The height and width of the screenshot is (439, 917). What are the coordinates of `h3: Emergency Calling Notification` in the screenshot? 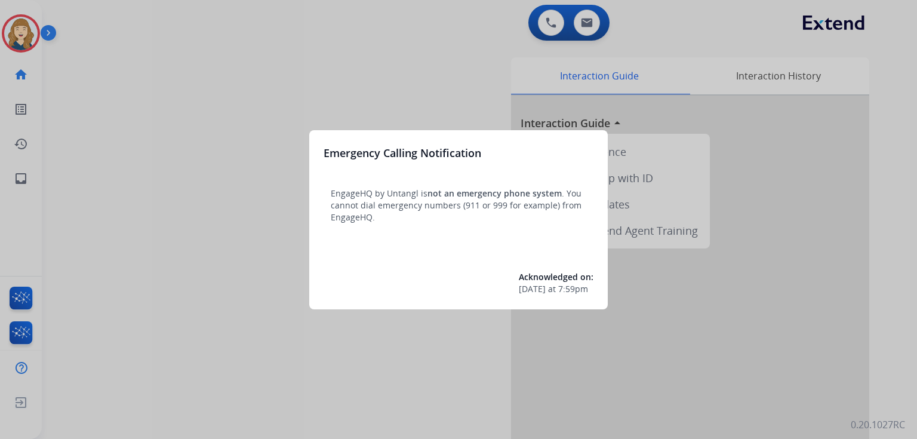 It's located at (403, 153).